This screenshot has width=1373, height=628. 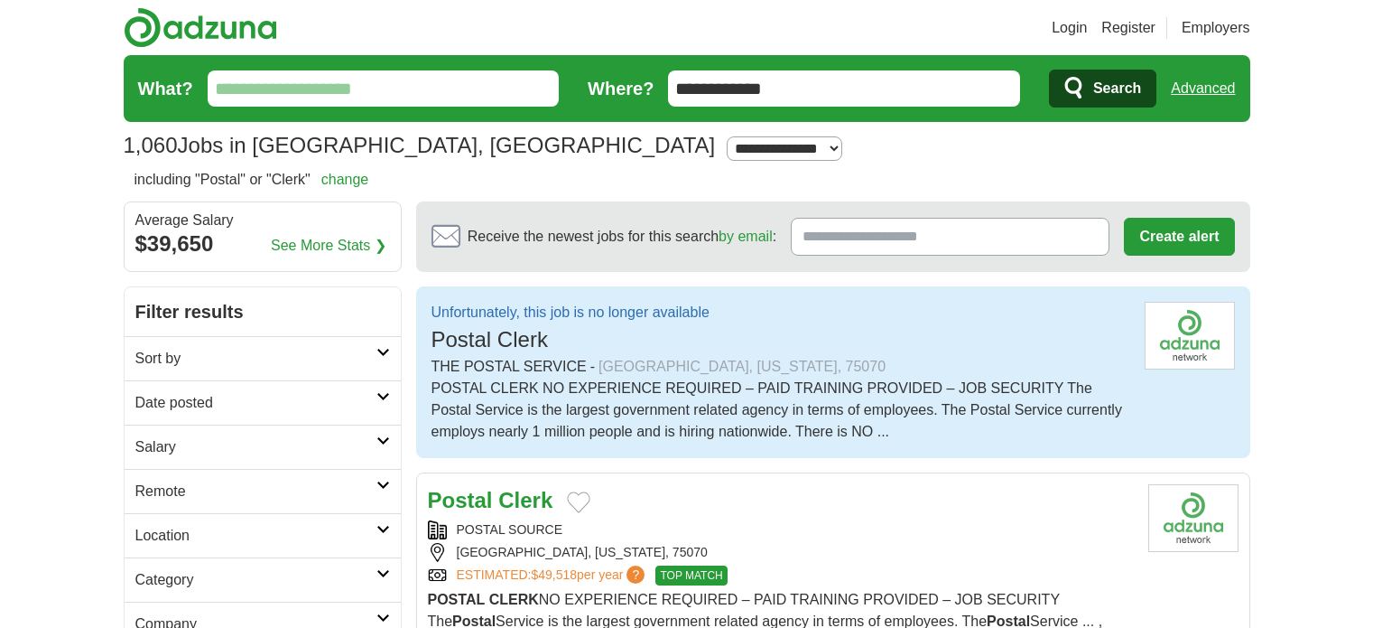 What do you see at coordinates (256, 535) in the screenshot?
I see `h2: Location` at bounding box center [256, 535].